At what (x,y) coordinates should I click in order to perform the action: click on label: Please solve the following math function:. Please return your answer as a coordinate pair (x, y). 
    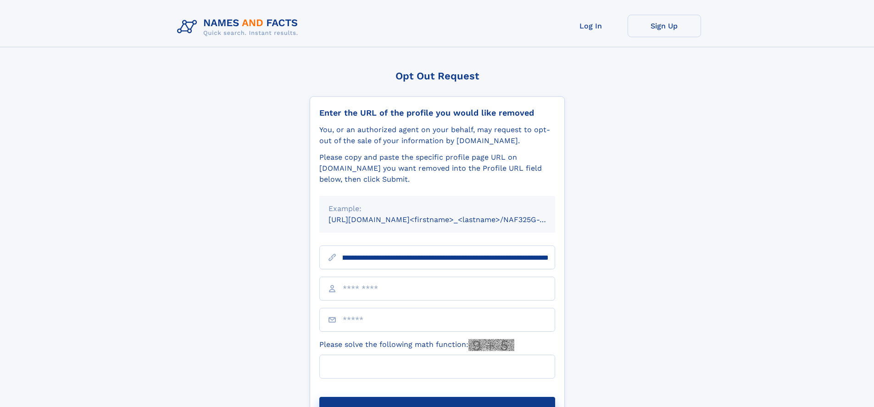
    Looking at the image, I should click on (417, 345).